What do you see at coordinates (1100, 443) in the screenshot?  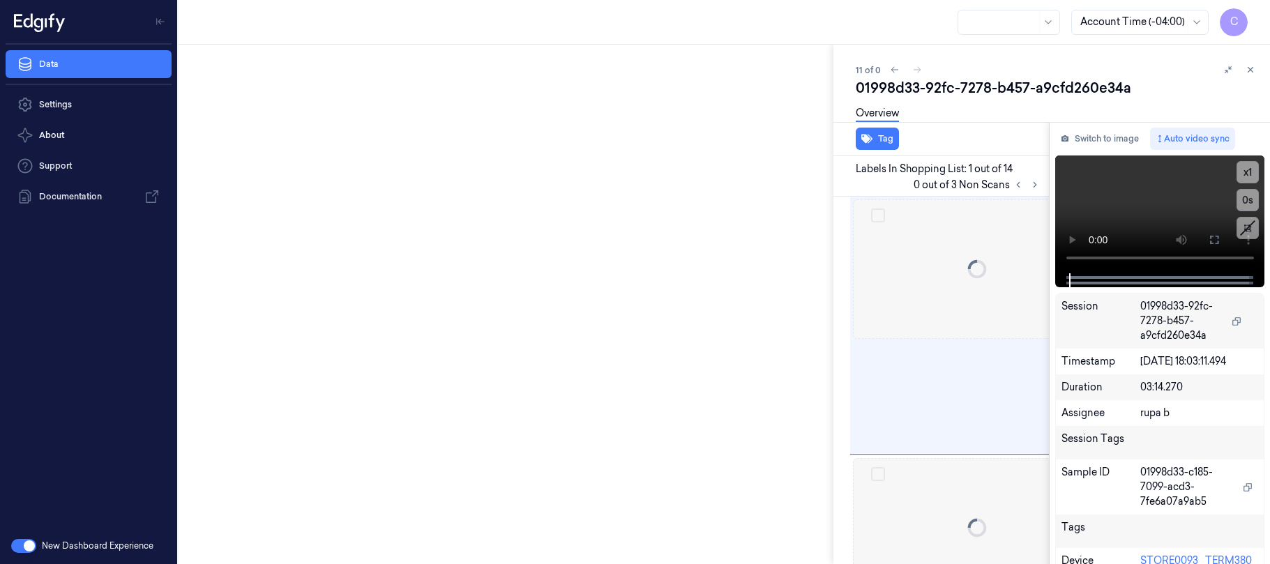 I see `div: Session Tags` at bounding box center [1100, 443].